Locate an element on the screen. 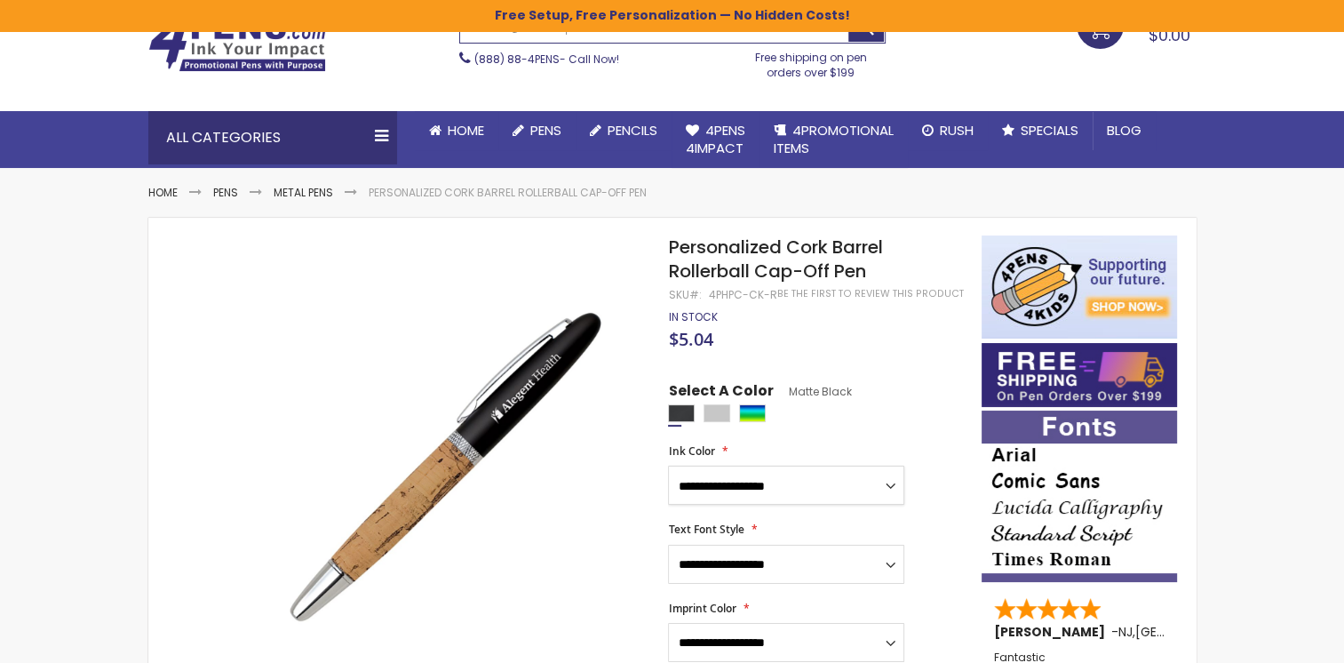 This screenshot has height=663, width=1344. a: Pencils is located at coordinates (623, 131).